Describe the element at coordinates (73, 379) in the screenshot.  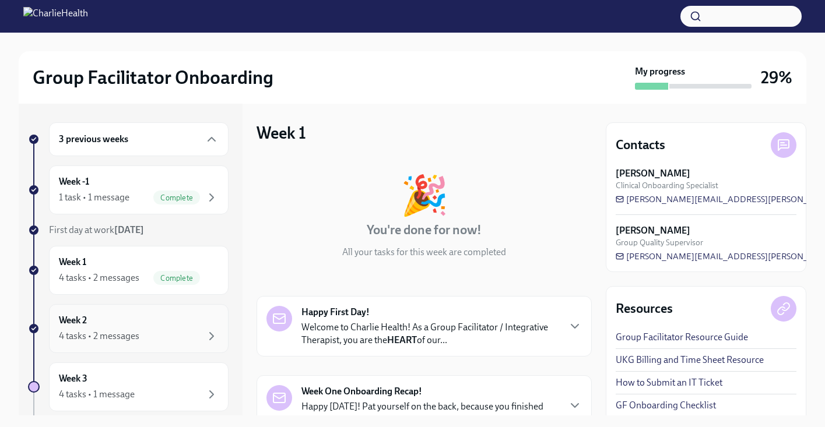
I see `h6: Week 3` at that location.